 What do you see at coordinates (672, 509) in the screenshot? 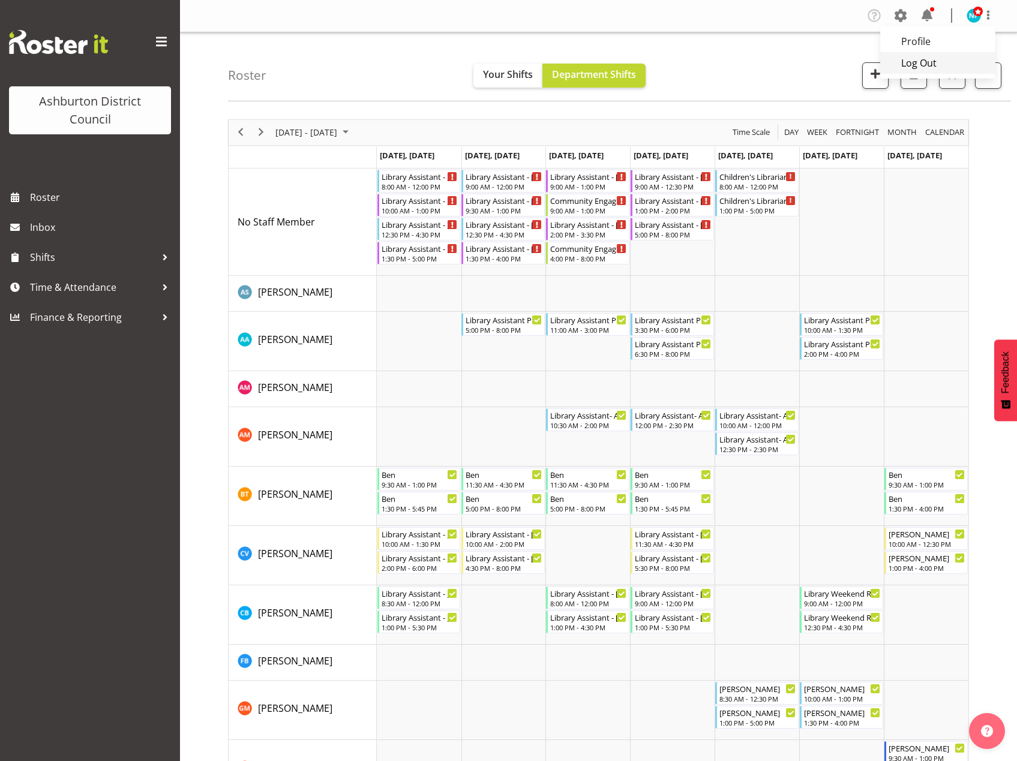
I see `div: 1:30 PM - 5:45 PM` at bounding box center [672, 509].